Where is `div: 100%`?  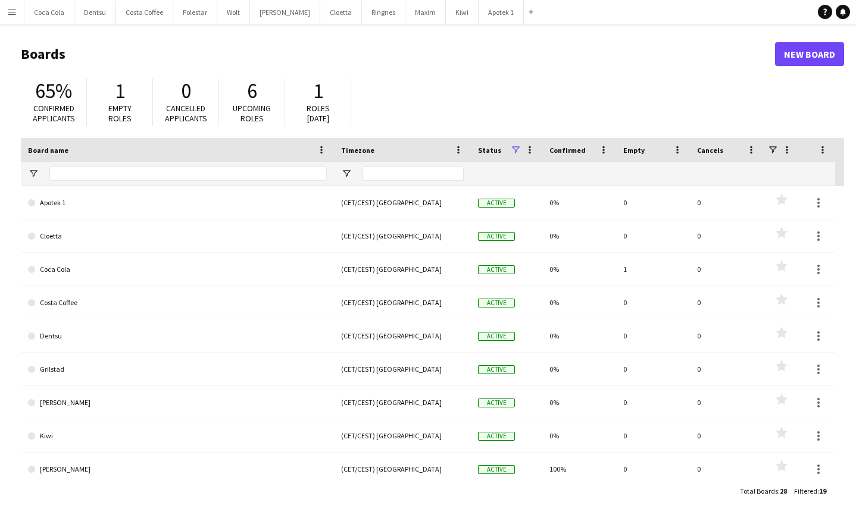
div: 100% is located at coordinates (579, 469).